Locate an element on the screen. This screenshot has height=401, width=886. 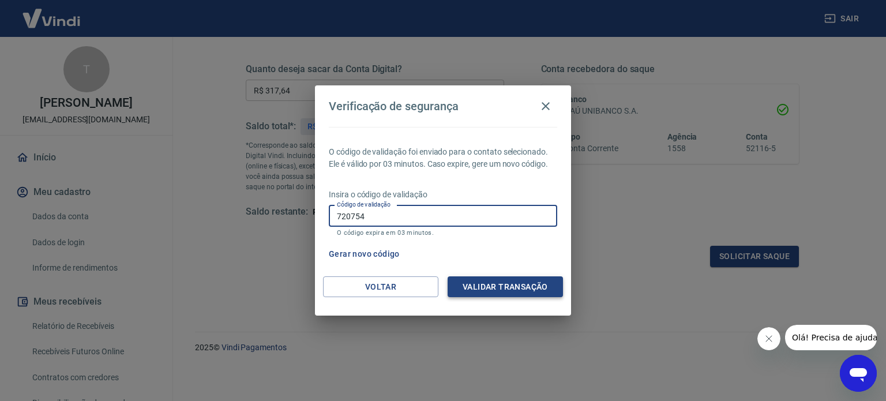
p: O código de validação foi enviado para o contato selecionado. Ele é válido por 03 minutos. Caso e... is located at coordinates (443, 158).